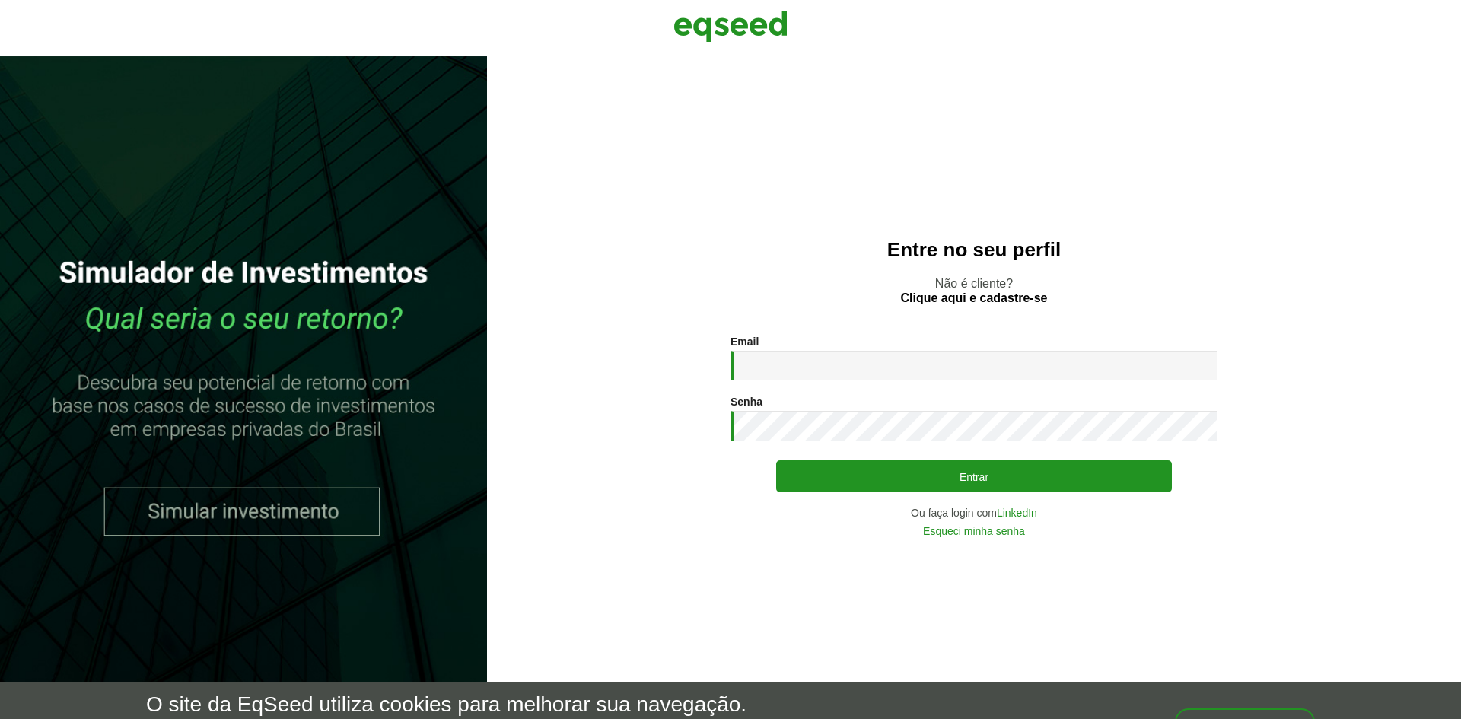  Describe the element at coordinates (731, 27) in the screenshot. I see `img: EqSeed Logo` at that location.